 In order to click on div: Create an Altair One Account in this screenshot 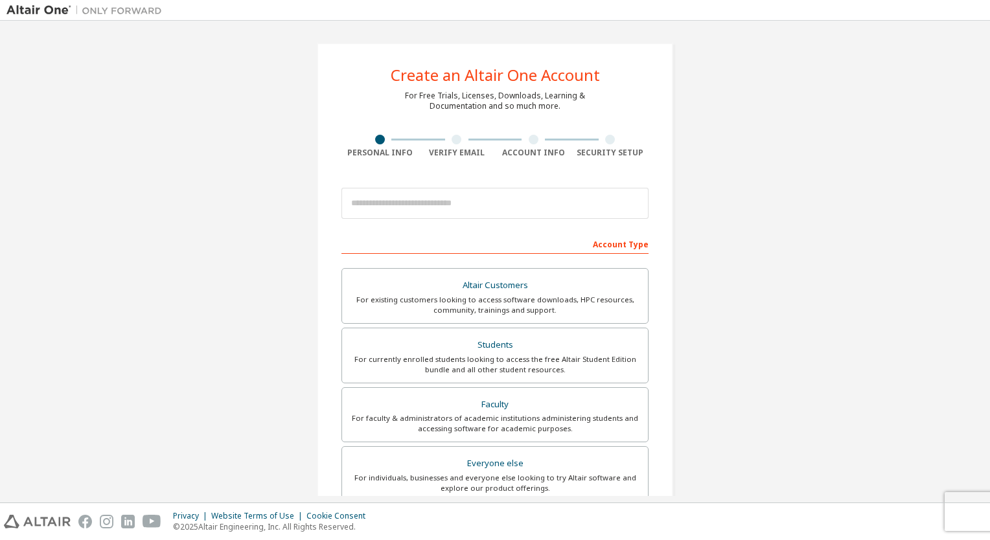, I will do `click(495, 75)`.